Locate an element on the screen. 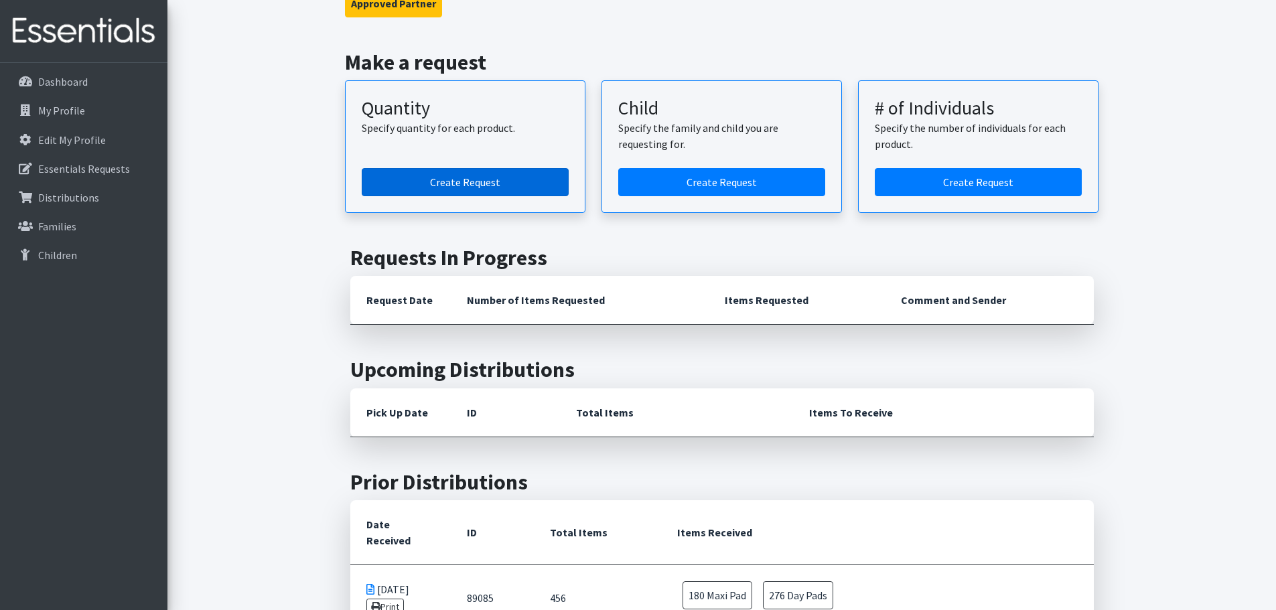 Image resolution: width=1276 pixels, height=610 pixels. p: Dashboard is located at coordinates (63, 82).